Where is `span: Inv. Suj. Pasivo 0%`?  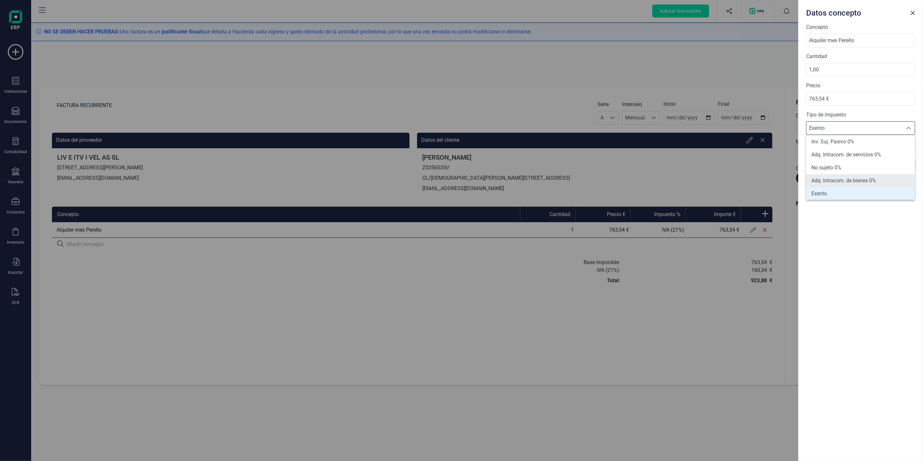
span: Inv. Suj. Pasivo 0% is located at coordinates (832, 142).